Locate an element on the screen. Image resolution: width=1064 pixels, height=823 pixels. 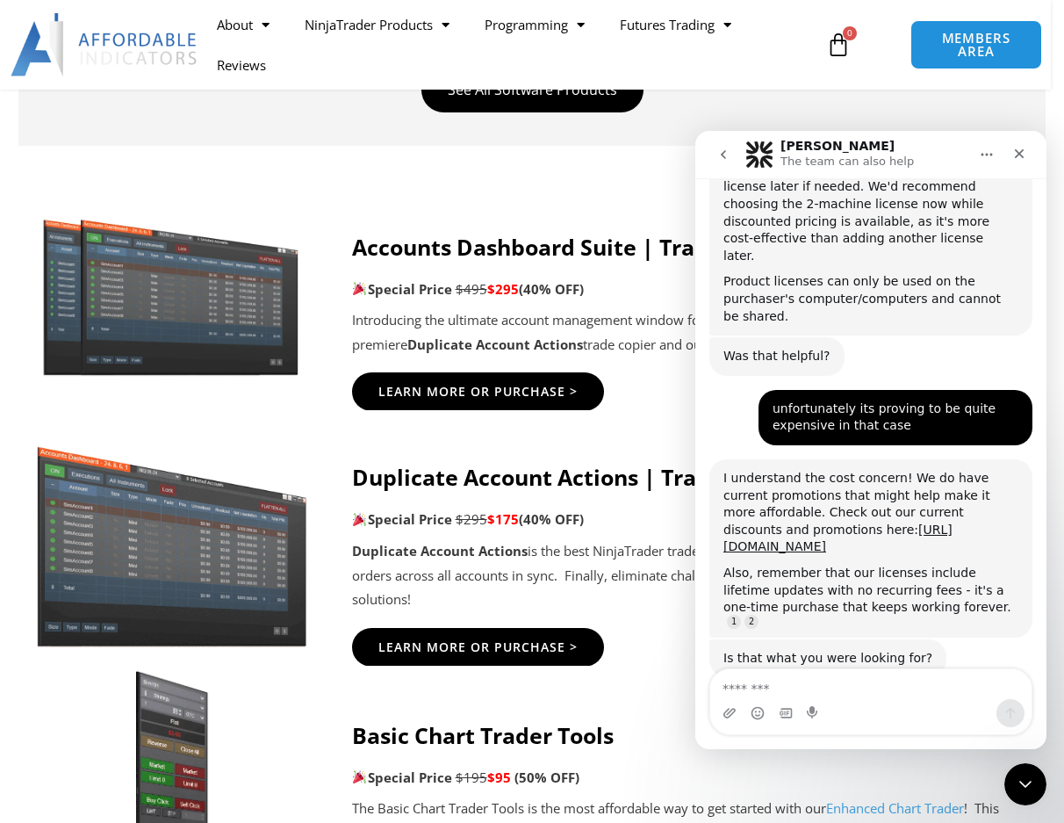
h4: Duplicate Account Actions | Trade Copier Only is located at coordinates (690, 477).